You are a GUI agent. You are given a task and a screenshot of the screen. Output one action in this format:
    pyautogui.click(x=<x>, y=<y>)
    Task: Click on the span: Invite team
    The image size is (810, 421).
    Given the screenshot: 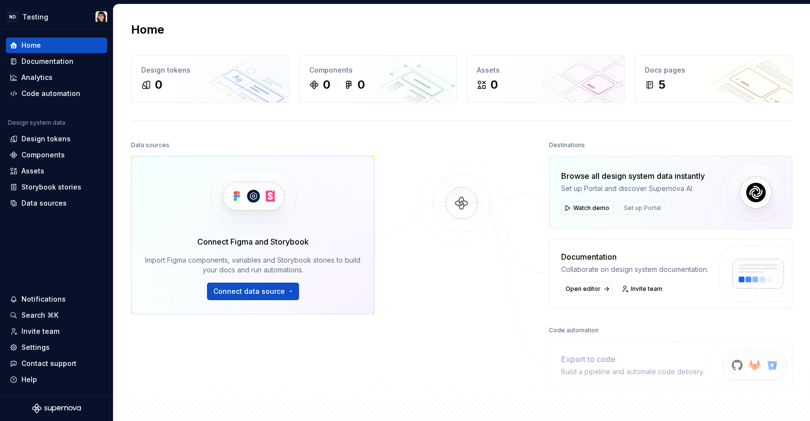 What is the action you would take?
    pyautogui.click(x=647, y=289)
    